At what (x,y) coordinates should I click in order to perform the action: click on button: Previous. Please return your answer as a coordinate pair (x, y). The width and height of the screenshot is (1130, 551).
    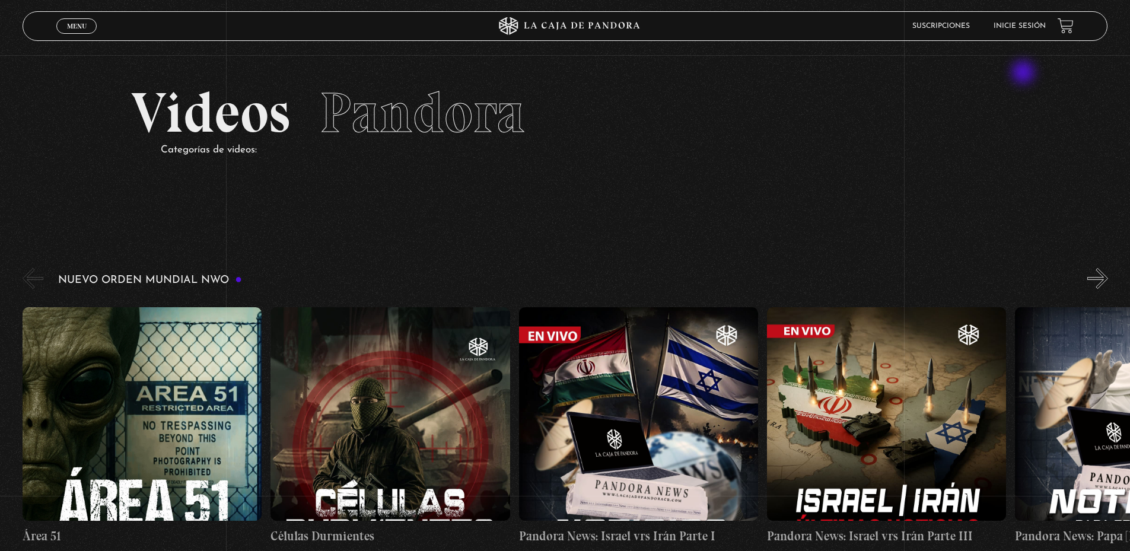
    Looking at the image, I should click on (33, 278).